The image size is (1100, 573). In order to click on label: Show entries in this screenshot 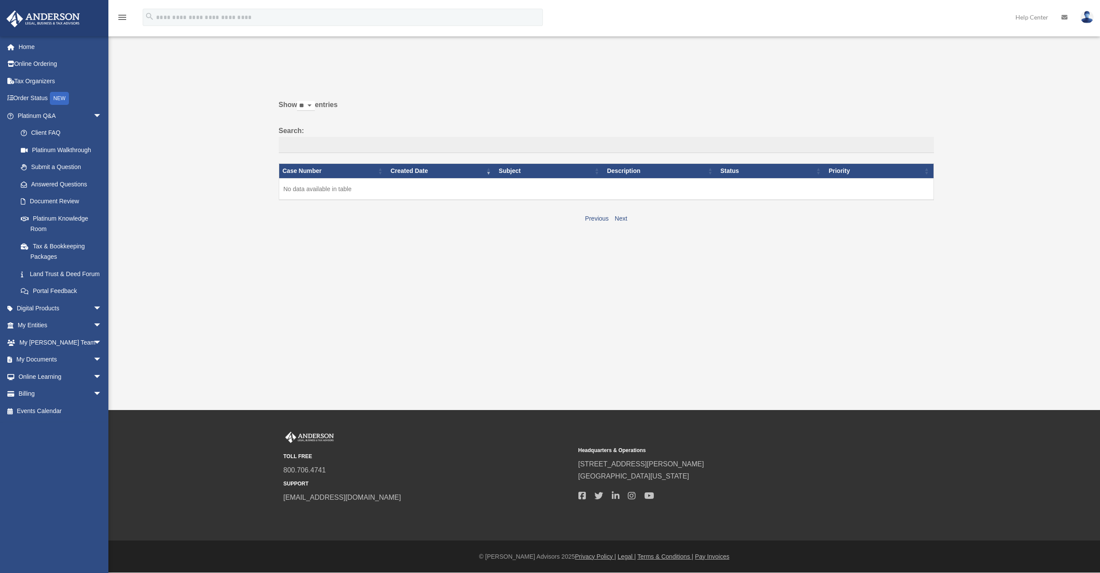, I will do `click(606, 109)`.